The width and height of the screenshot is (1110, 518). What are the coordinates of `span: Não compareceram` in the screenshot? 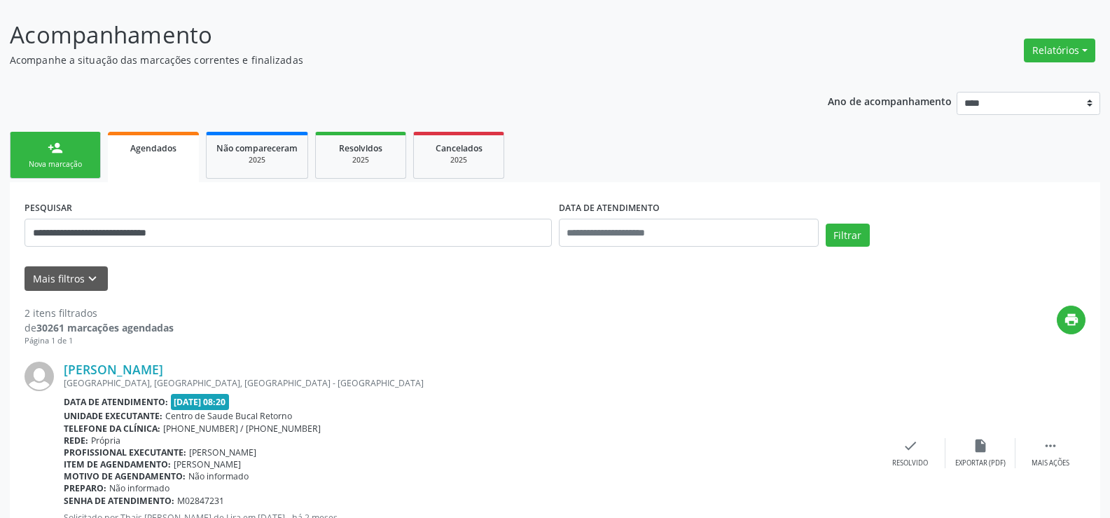 It's located at (257, 148).